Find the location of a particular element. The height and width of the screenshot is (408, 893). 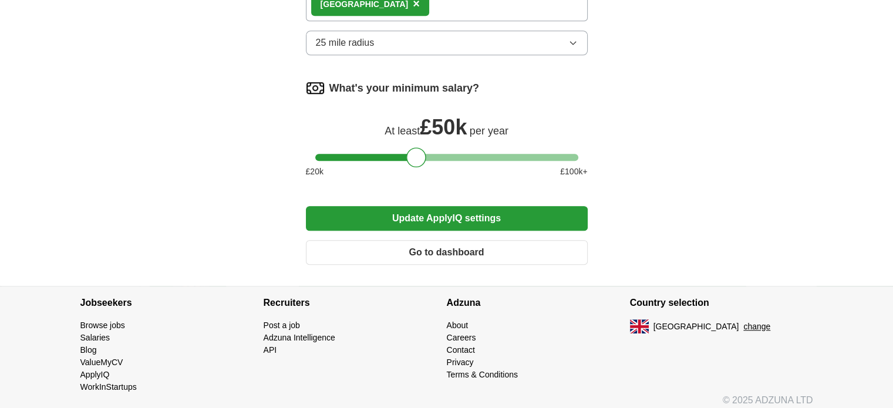

span: At least is located at coordinates (402, 131).